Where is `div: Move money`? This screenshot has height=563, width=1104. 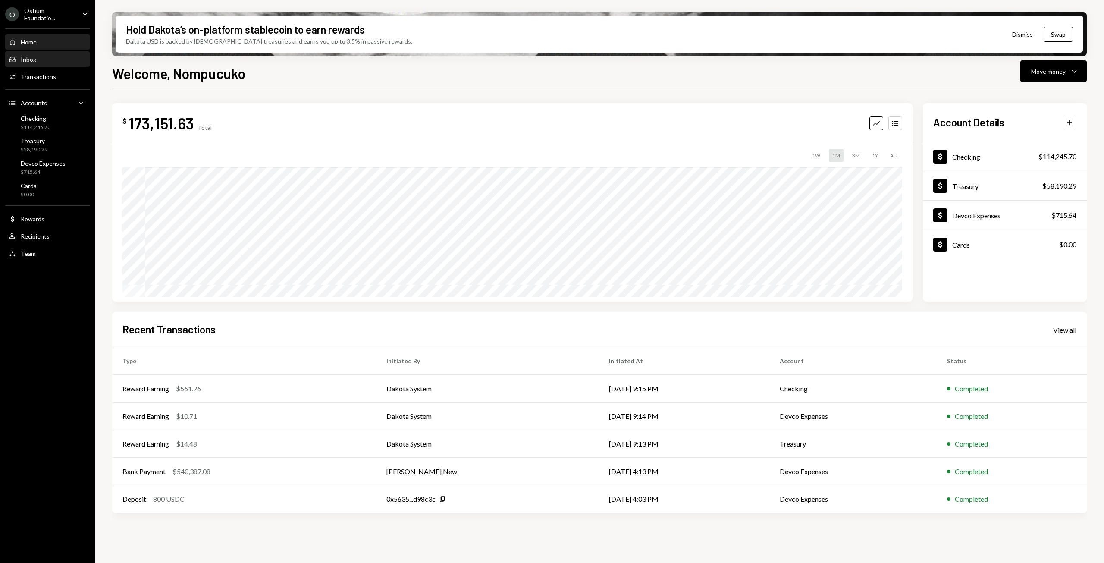
div: Move money is located at coordinates (1048, 71).